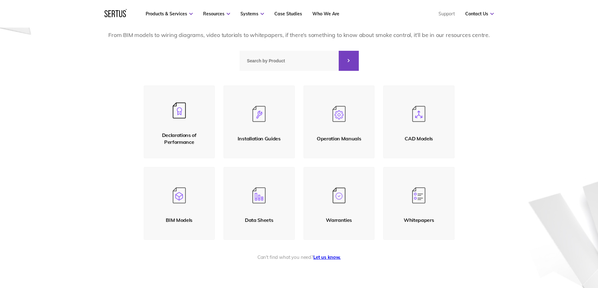  I want to click on input: Search by Product, so click(289, 61).